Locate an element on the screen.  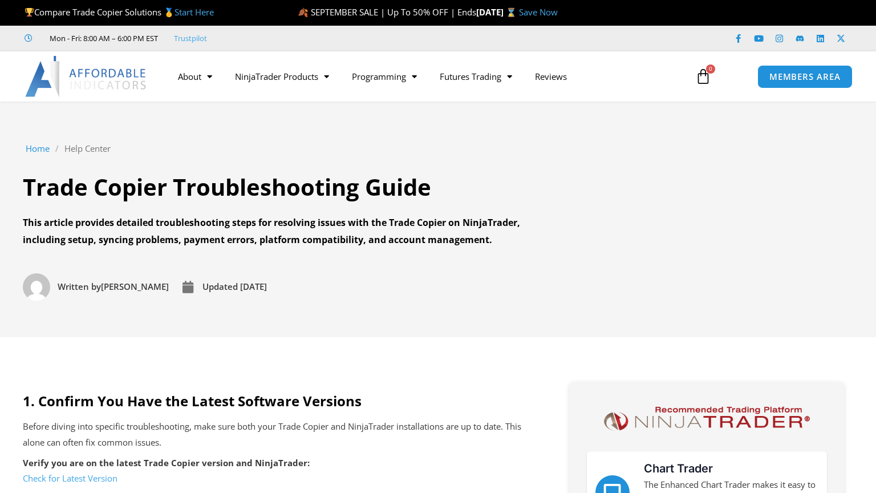
span: MEMBERS AREA is located at coordinates (805, 76).